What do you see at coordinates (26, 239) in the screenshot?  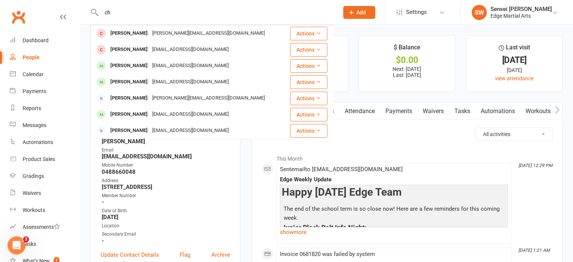 I see `span: 3` at bounding box center [26, 239].